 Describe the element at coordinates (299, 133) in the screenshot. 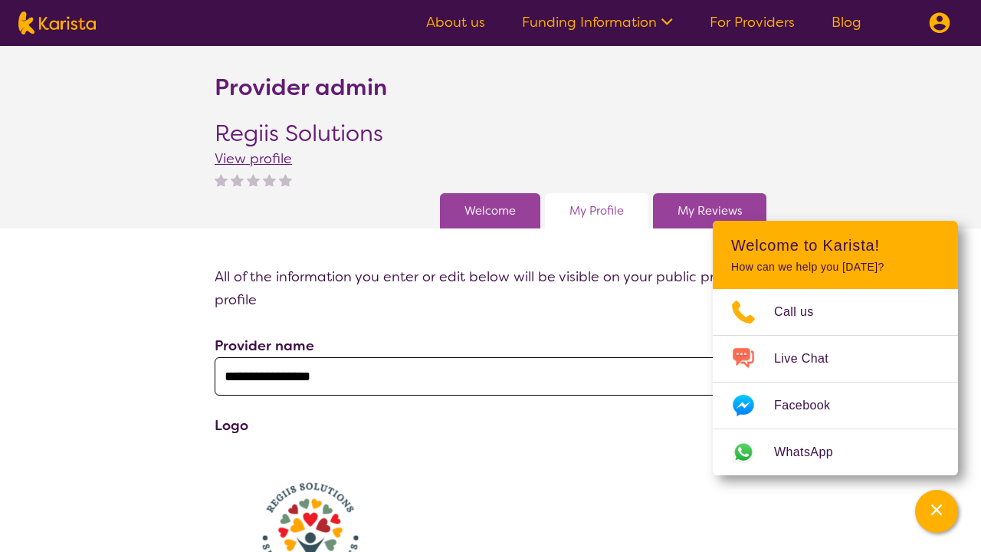

I see `h2: Regiis Solutions` at that location.